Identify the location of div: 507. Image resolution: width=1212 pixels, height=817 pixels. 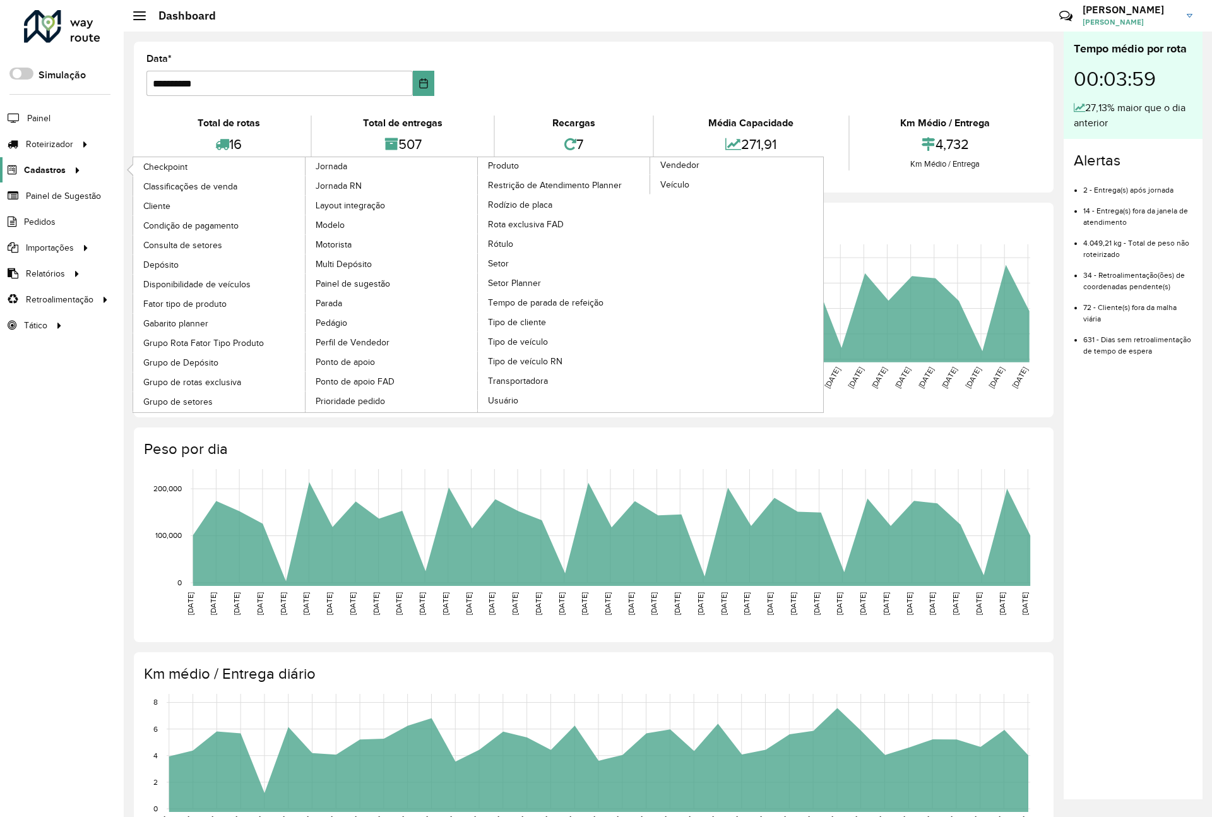
(402, 144).